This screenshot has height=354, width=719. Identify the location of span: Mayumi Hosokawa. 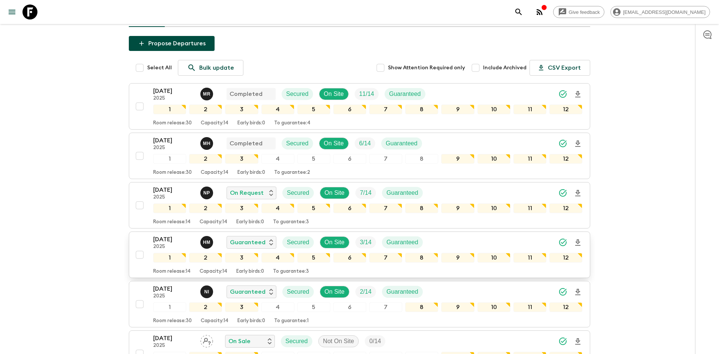
(207, 142).